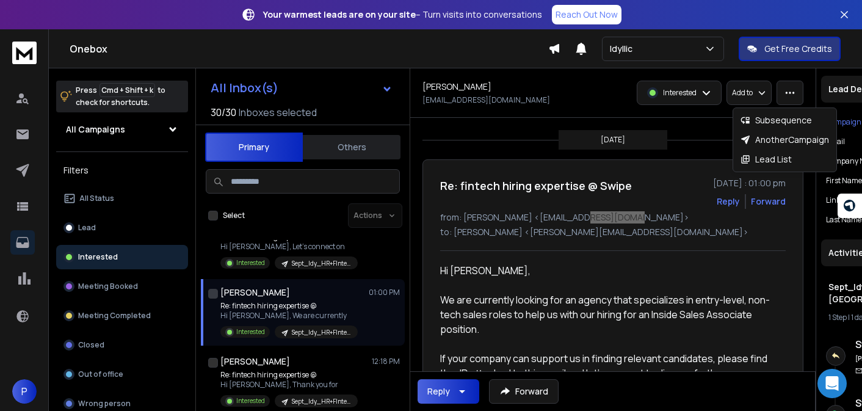 The image size is (862, 411). What do you see at coordinates (536, 186) in the screenshot?
I see `h1: Re: fintech hiring expertise @ Swipe` at bounding box center [536, 186].